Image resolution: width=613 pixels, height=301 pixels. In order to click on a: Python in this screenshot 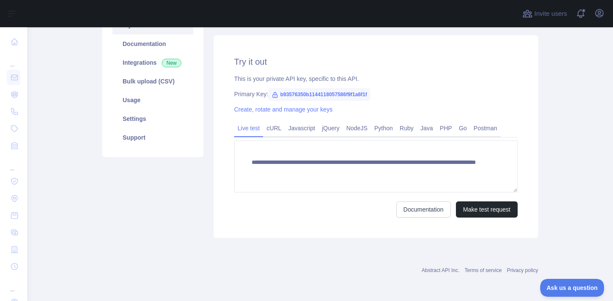, I will do `click(384, 128)`.